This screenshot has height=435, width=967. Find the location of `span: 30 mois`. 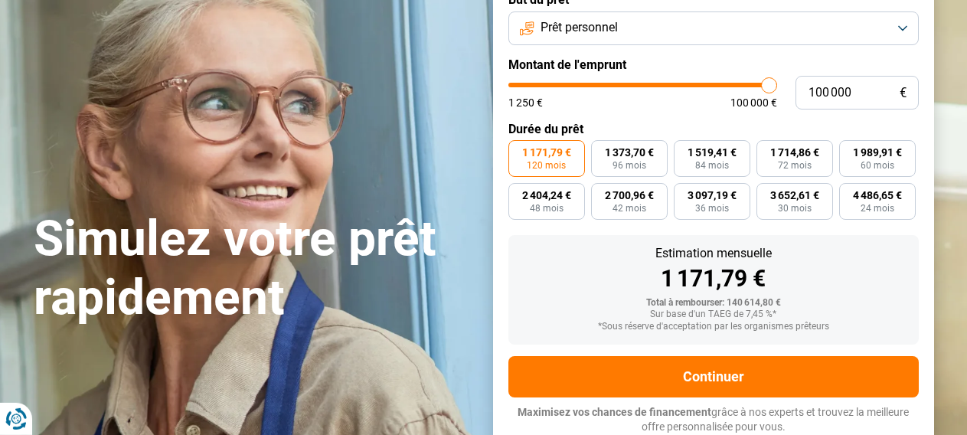

span: 30 mois is located at coordinates (795, 208).